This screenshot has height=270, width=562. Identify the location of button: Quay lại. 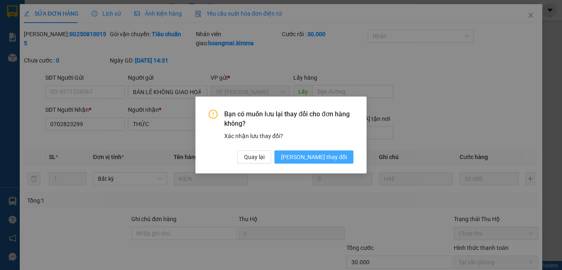
(254, 157).